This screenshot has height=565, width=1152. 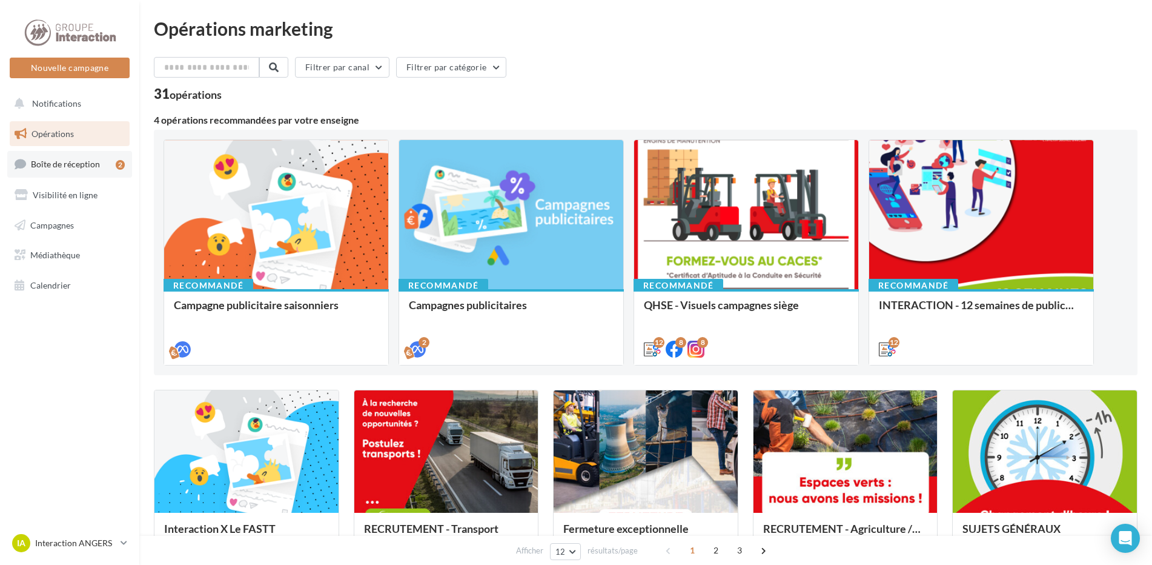 I want to click on div: RECRUTEMENT - Transport, so click(x=446, y=534).